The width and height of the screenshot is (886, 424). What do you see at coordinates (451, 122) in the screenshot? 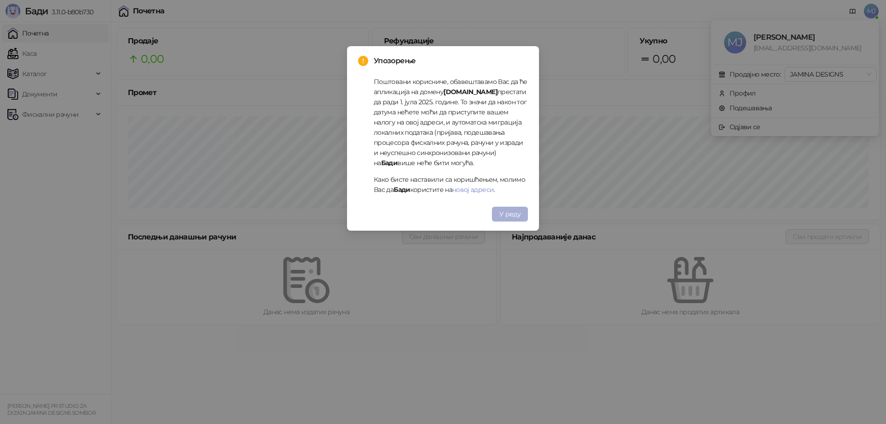
I see `p: Поштовани корисниче, обавештавамо Вас да ће апликација на домену престати да ради 1. јула 2025. г...` at bounding box center [451, 122].